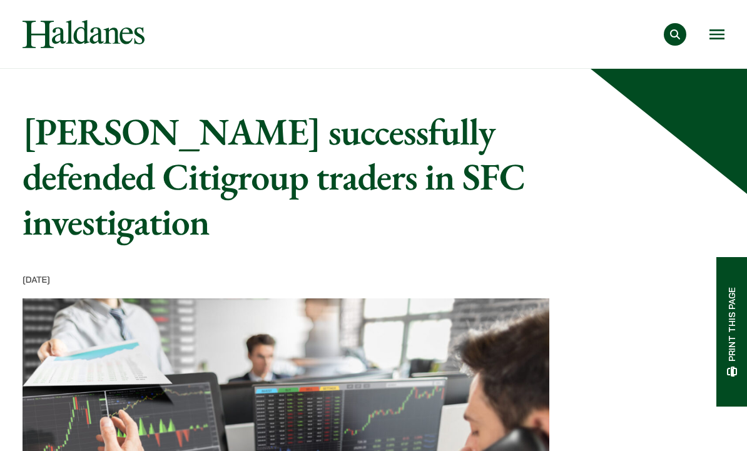 The image size is (747, 451). Describe the element at coordinates (83, 34) in the screenshot. I see `img: Logo of Haldanes` at that location.